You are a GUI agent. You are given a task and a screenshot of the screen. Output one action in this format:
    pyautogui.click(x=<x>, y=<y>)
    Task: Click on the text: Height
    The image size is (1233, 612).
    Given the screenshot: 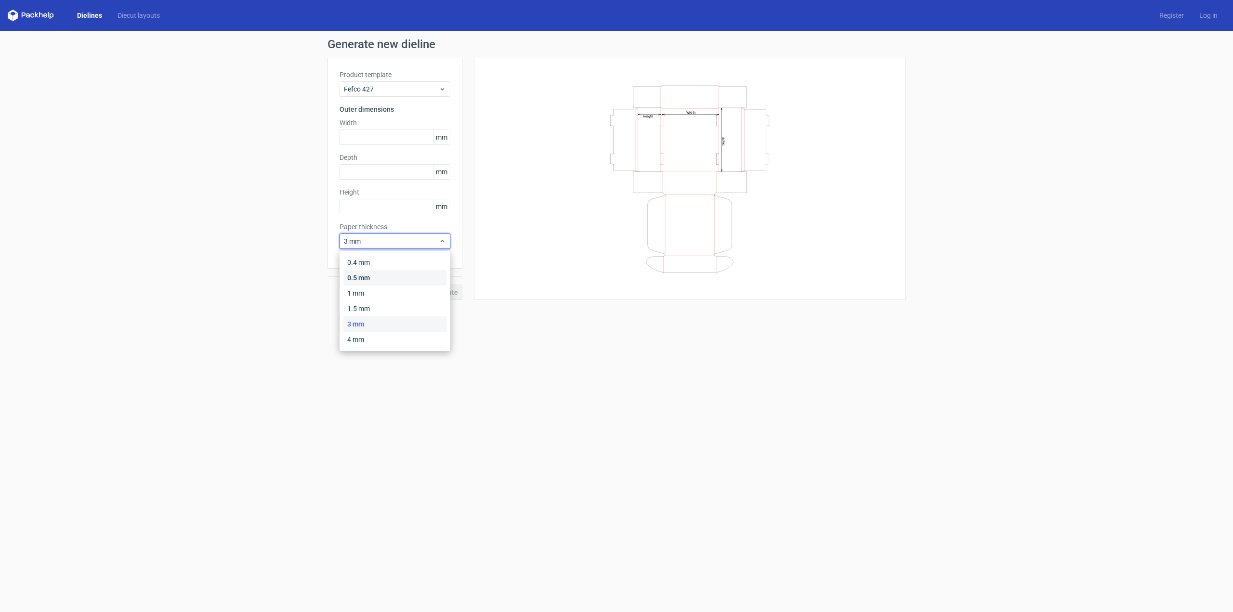 What is the action you would take?
    pyautogui.click(x=648, y=116)
    